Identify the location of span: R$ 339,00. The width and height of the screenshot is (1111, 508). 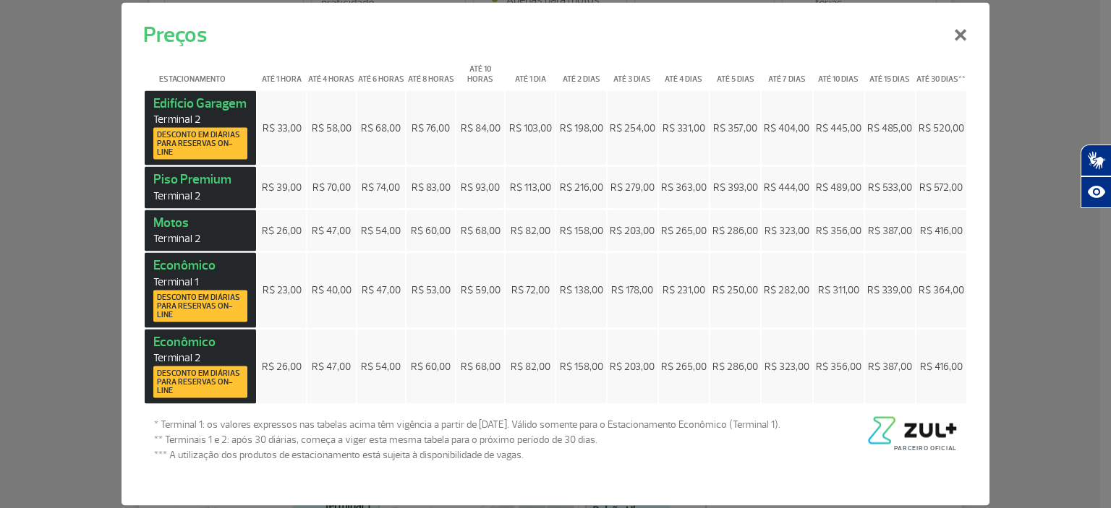
(890, 290).